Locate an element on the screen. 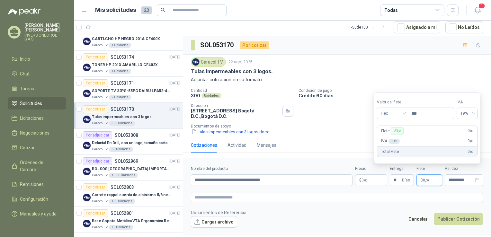 Image resolution: width=491 pixels, height=237 pixels. div: Mensajes is located at coordinates (267, 145).